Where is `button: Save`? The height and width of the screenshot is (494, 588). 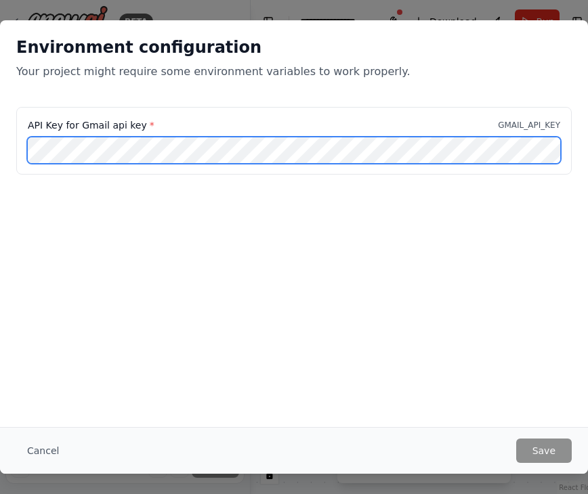
button: Save is located at coordinates (544, 451).